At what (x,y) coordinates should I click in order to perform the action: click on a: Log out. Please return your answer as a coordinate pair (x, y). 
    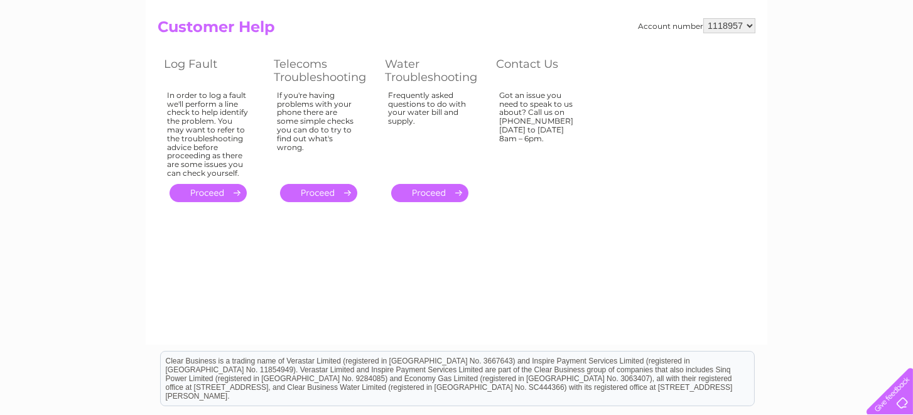
    Looking at the image, I should click on (886, 58).